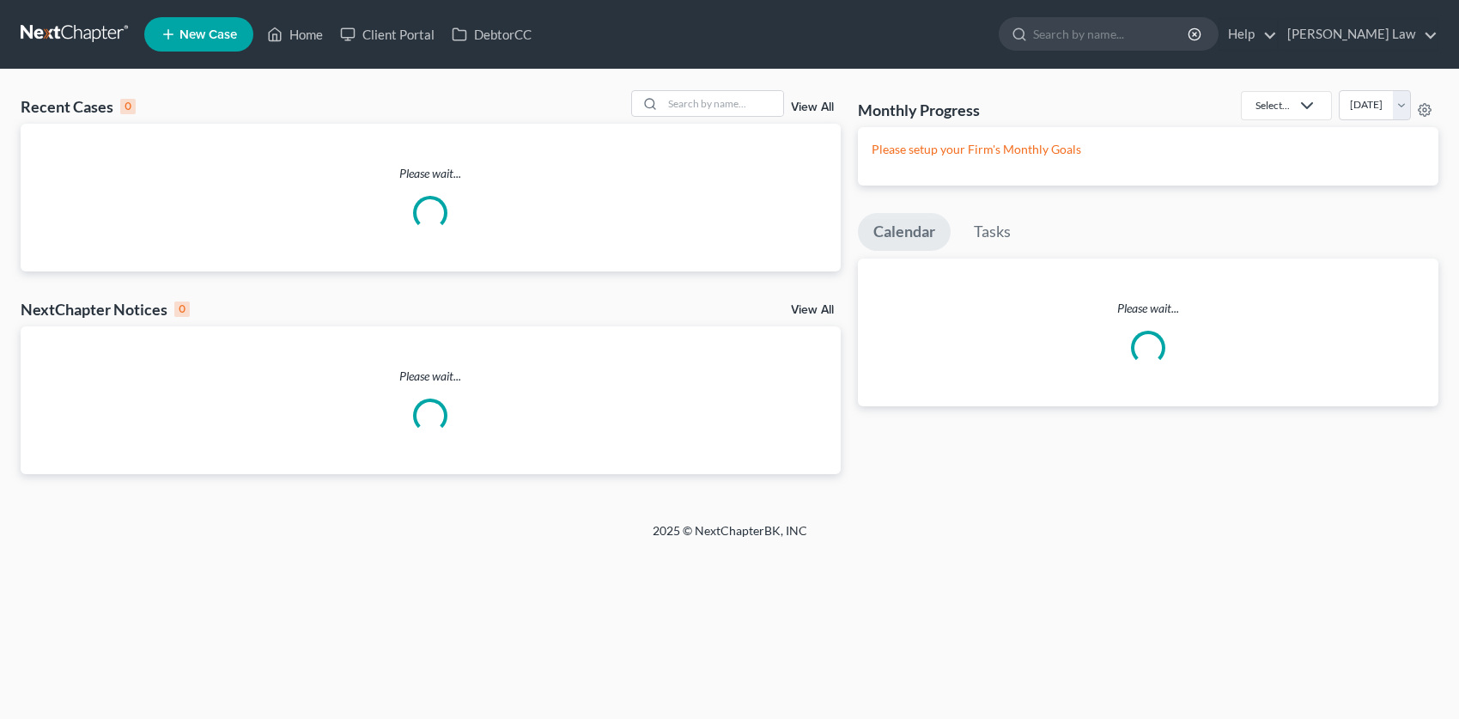 This screenshot has width=1459, height=719. Describe the element at coordinates (294, 34) in the screenshot. I see `a: Home` at that location.